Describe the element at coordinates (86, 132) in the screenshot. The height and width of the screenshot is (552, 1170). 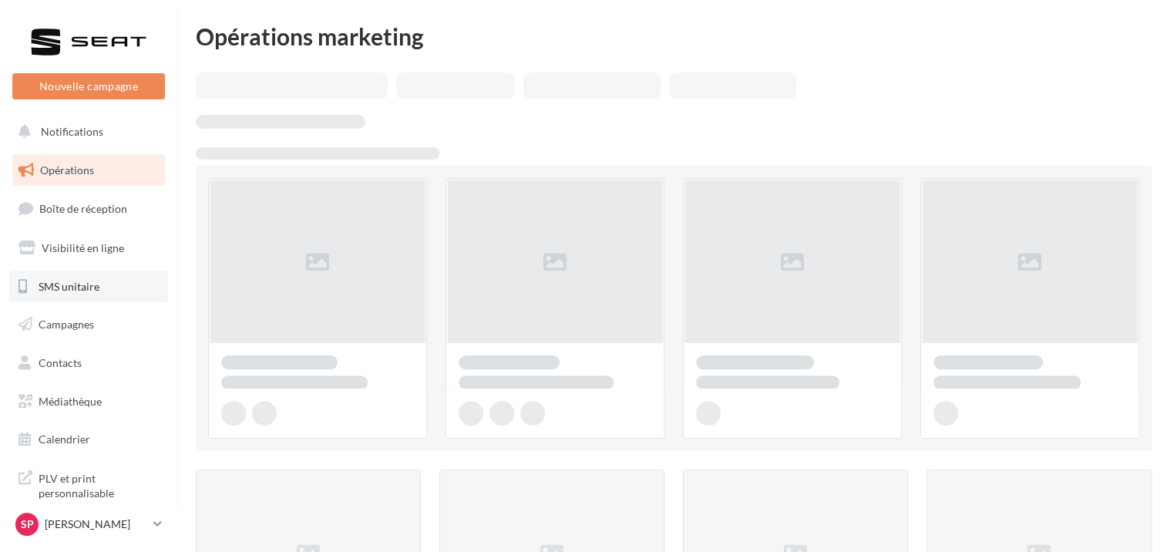
I see `button: Notifications` at that location.